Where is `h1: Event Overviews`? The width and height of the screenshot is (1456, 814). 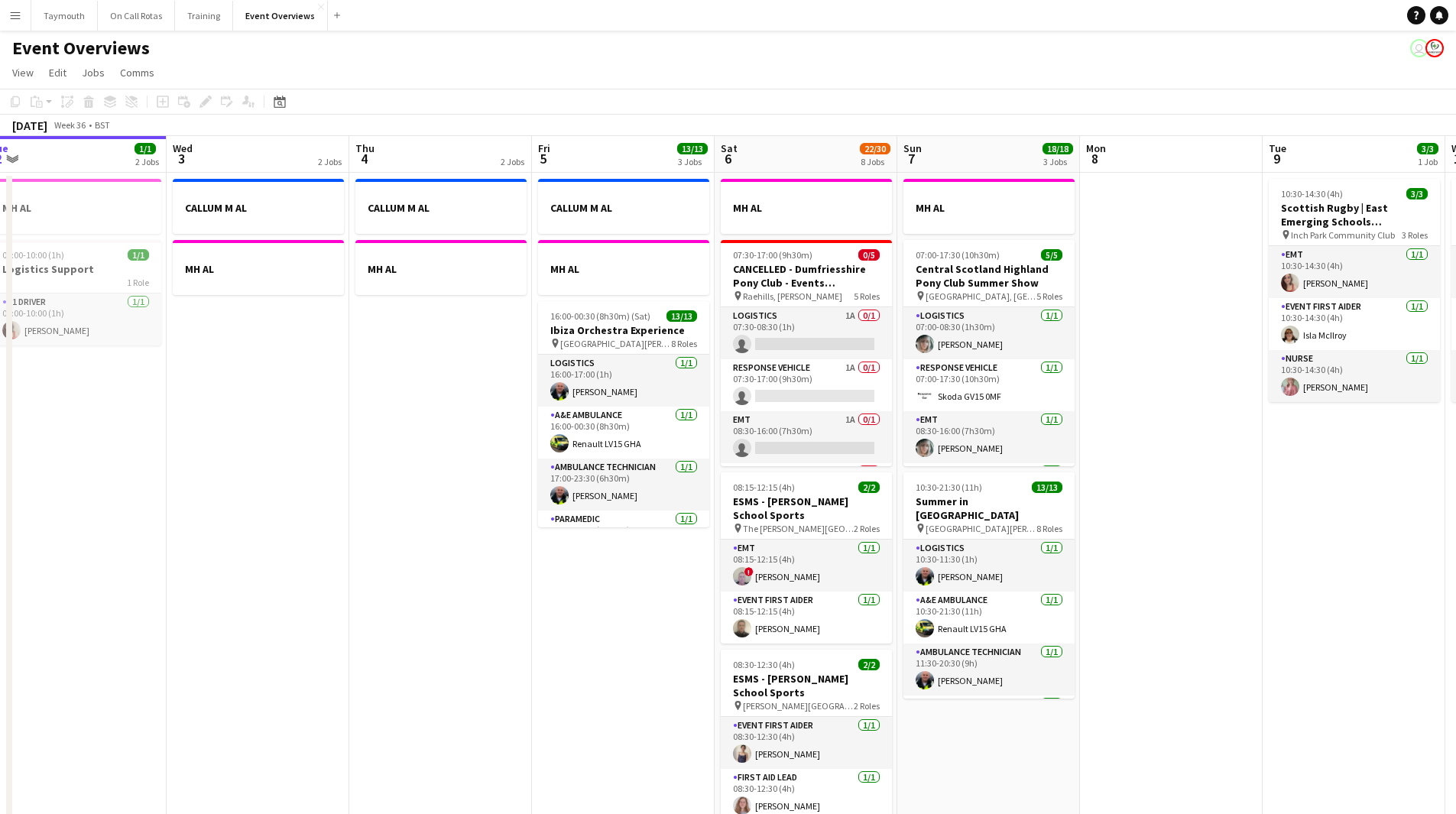
h1: Event Overviews is located at coordinates (81, 48).